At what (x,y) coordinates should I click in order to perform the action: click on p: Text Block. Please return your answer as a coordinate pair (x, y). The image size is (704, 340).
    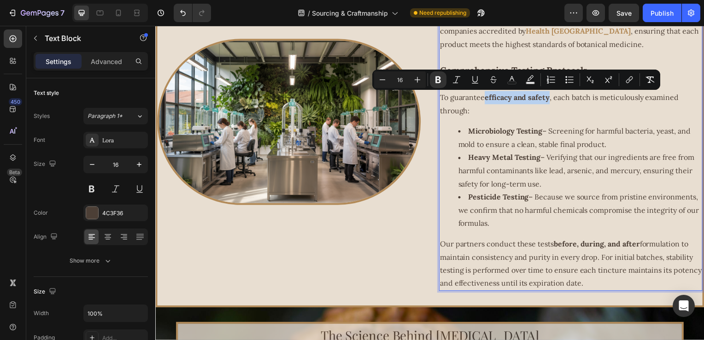
    Looking at the image, I should click on (84, 38).